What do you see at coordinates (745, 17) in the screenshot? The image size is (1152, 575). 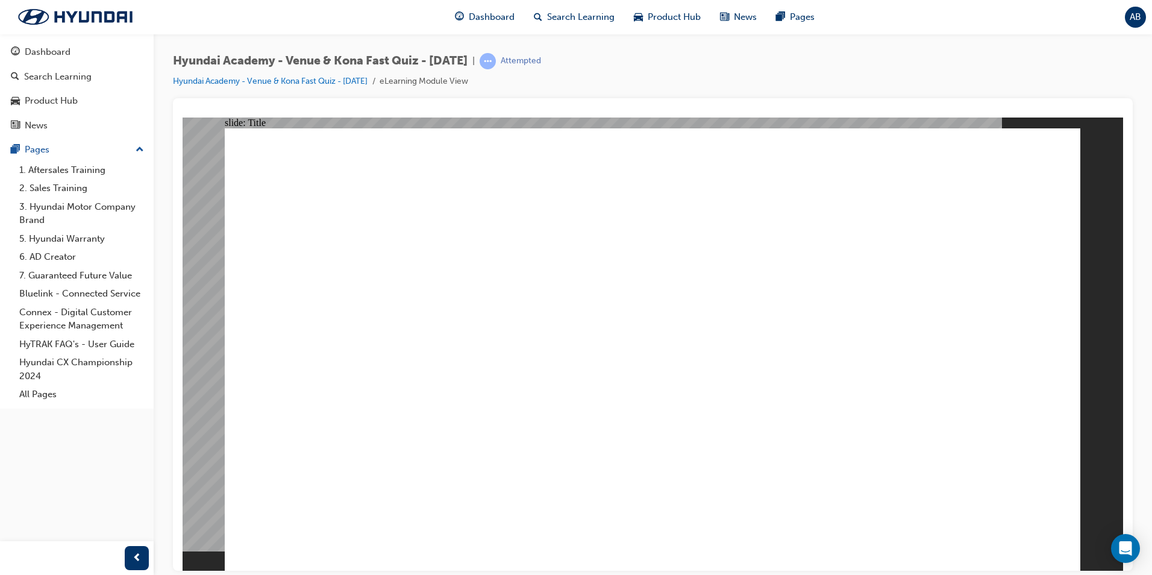 I see `span: News` at bounding box center [745, 17].